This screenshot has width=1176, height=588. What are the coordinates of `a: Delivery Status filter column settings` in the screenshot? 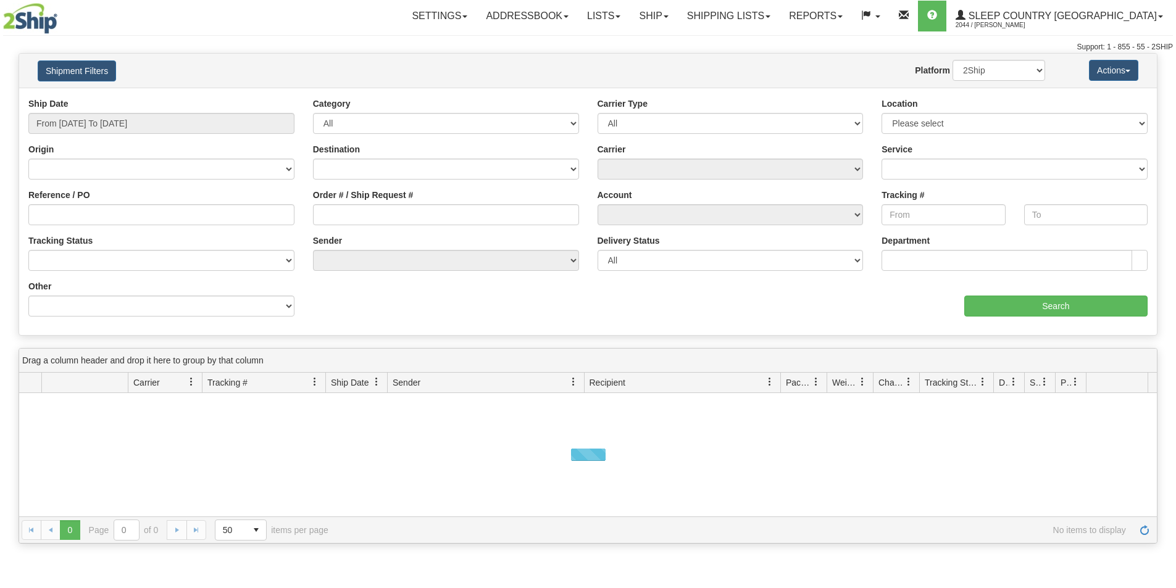 It's located at (1014, 382).